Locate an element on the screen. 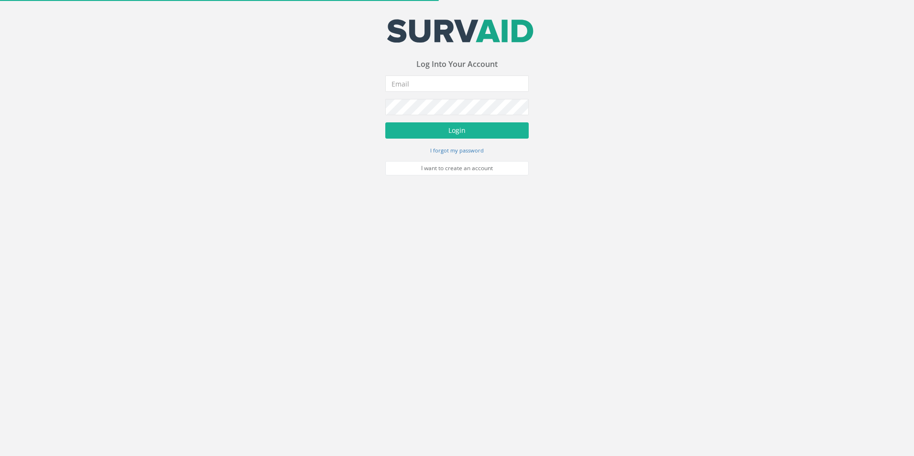 The width and height of the screenshot is (914, 456). a: I forgot my password is located at coordinates (457, 150).